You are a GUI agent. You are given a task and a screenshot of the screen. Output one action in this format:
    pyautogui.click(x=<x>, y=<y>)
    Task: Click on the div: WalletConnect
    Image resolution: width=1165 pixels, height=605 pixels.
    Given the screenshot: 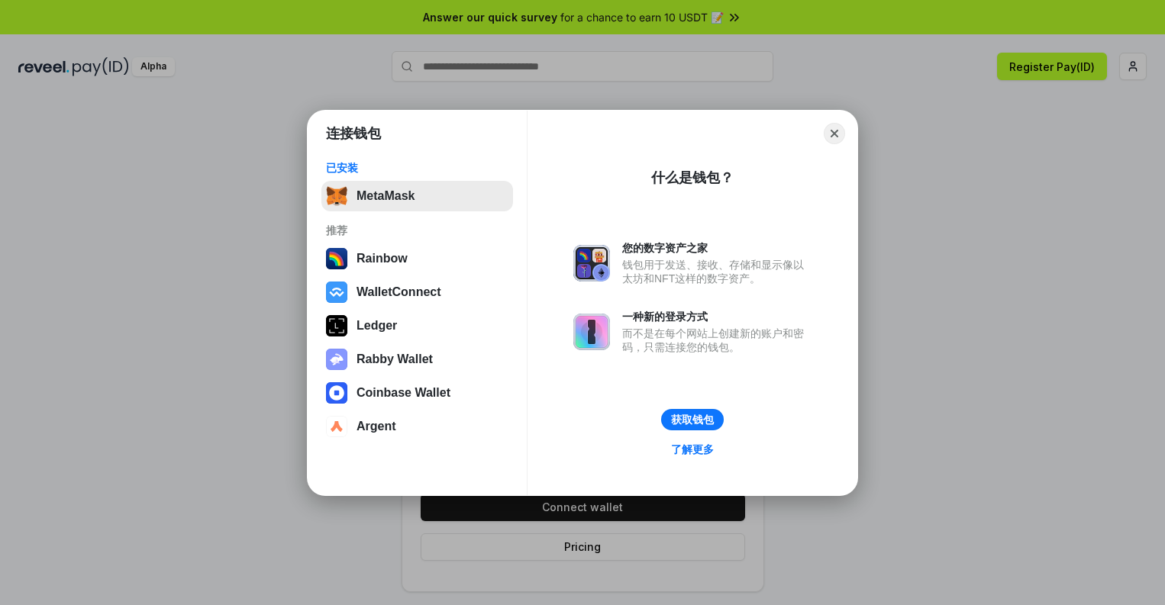 What is the action you would take?
    pyautogui.click(x=398, y=292)
    